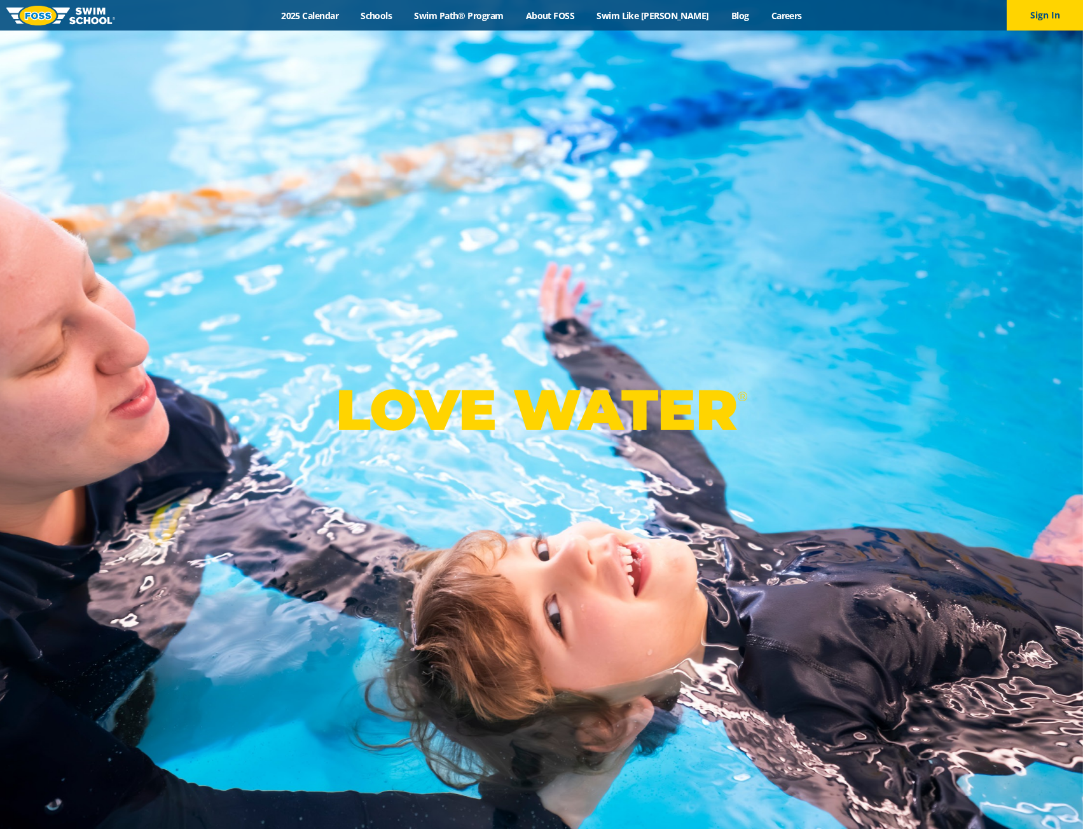 The width and height of the screenshot is (1083, 829). What do you see at coordinates (740, 15) in the screenshot?
I see `a: Blog` at bounding box center [740, 15].